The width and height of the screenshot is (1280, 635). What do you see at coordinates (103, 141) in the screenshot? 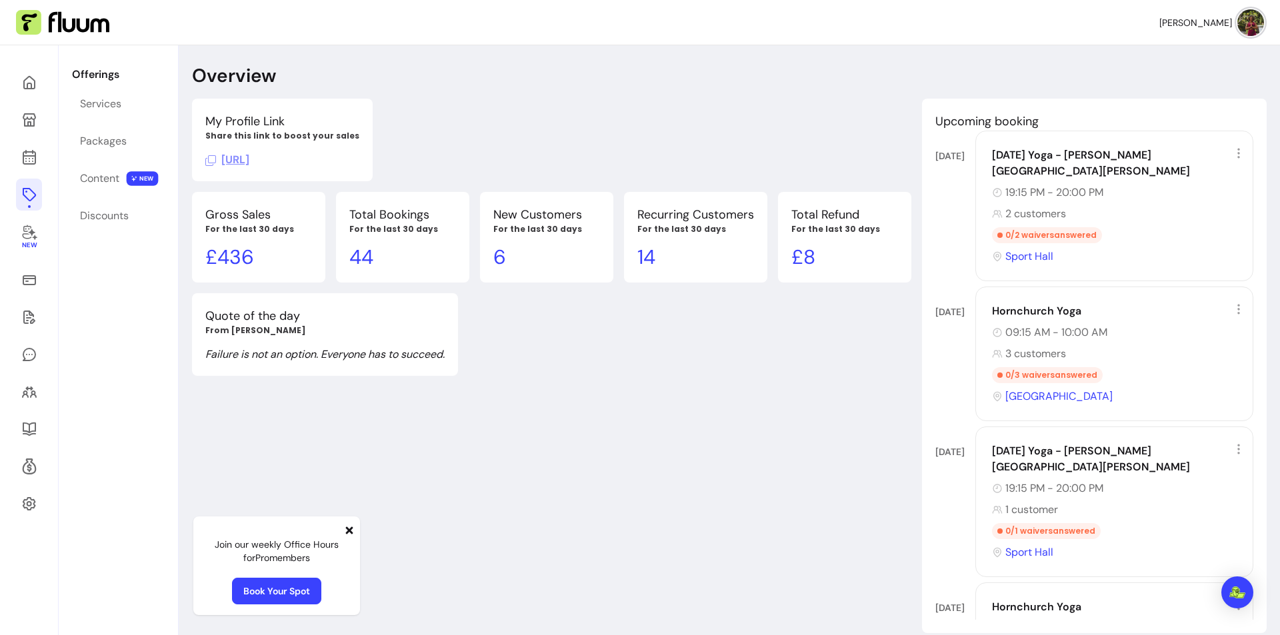
I see `div: Packages` at bounding box center [103, 141].